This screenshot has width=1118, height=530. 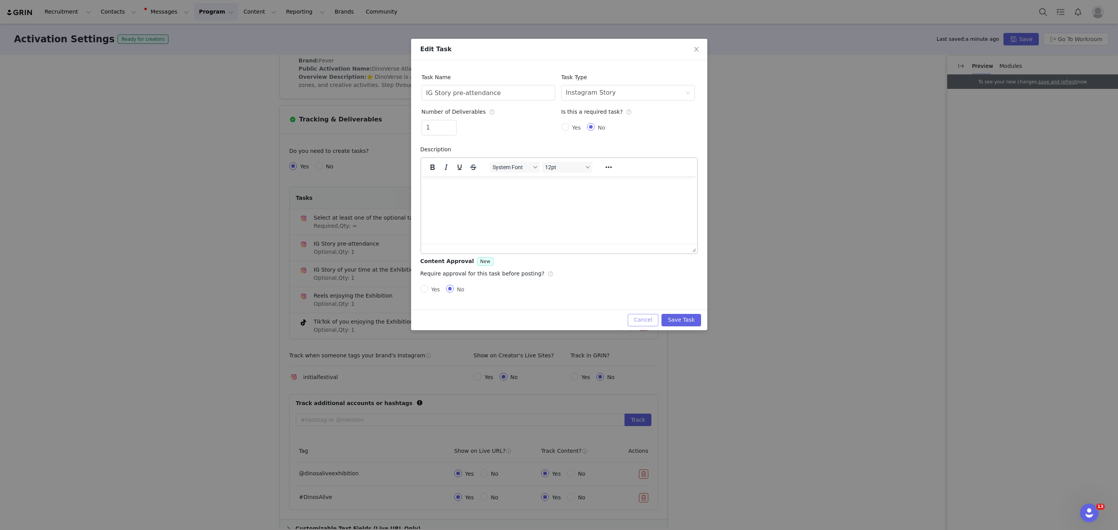 I want to click on button: Font sizes, so click(x=567, y=167).